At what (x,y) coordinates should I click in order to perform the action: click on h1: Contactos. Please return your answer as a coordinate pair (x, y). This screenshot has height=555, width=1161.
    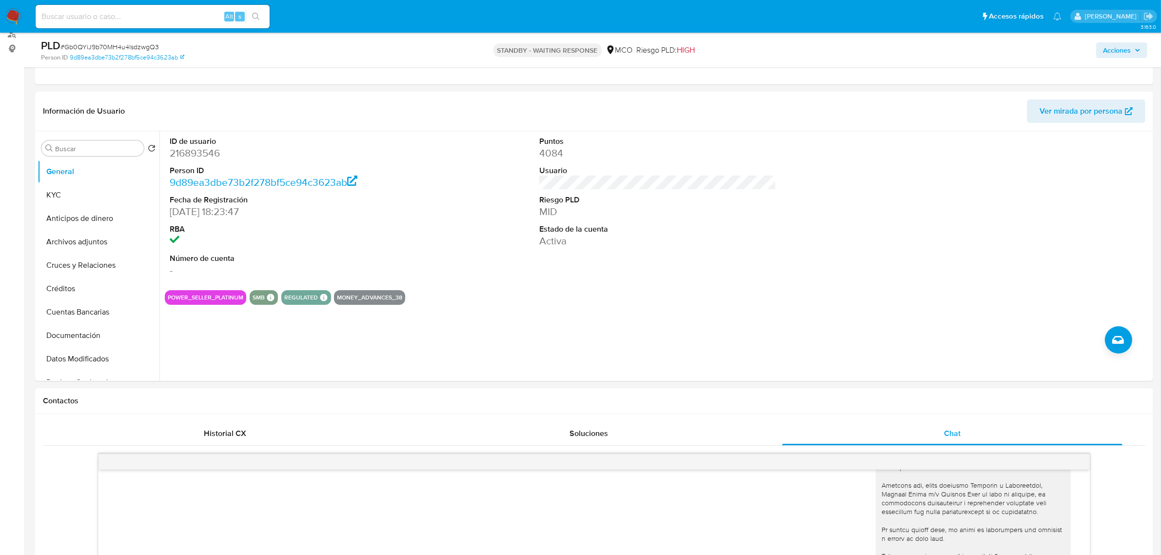
    Looking at the image, I should click on (594, 401).